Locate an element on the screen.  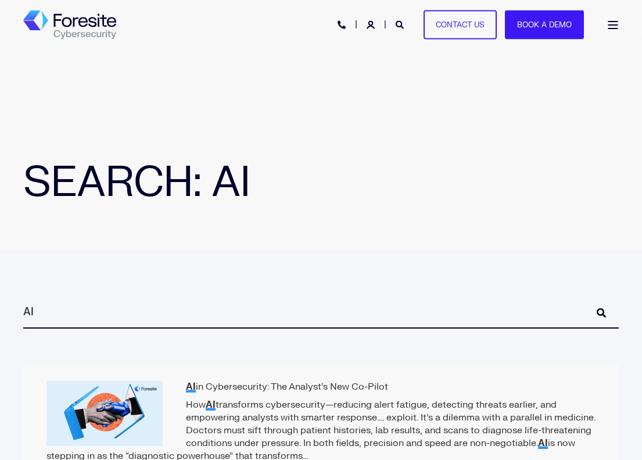
span: SEARCH: AI is located at coordinates (137, 182).